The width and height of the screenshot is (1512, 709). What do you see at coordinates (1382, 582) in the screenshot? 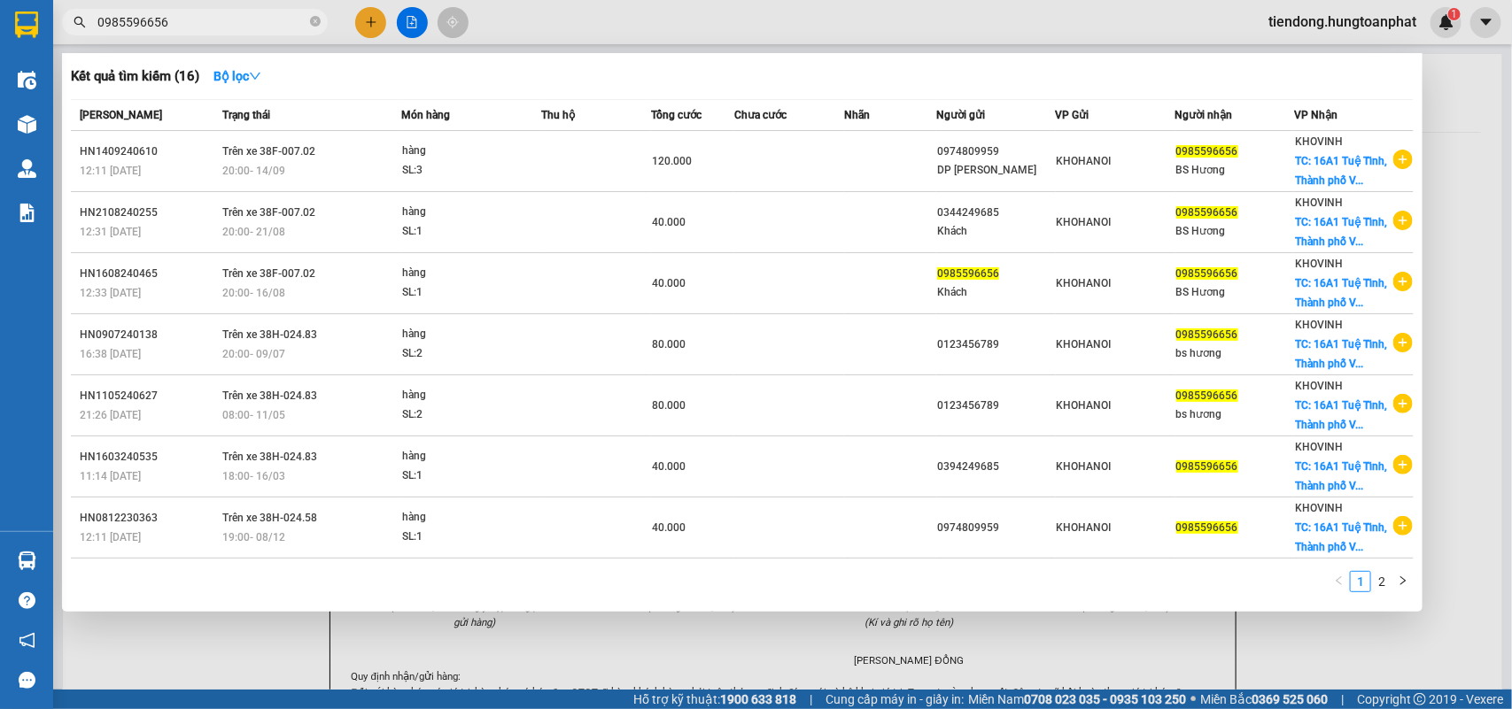
I see `li: 2` at bounding box center [1382, 582].